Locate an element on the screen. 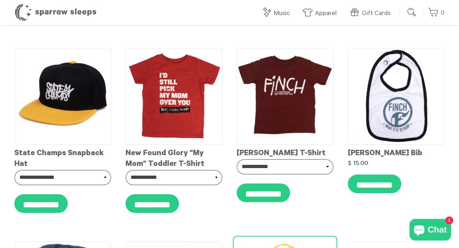  img: NewFoundGlory-toddlertee_grande.png is located at coordinates (174, 96).